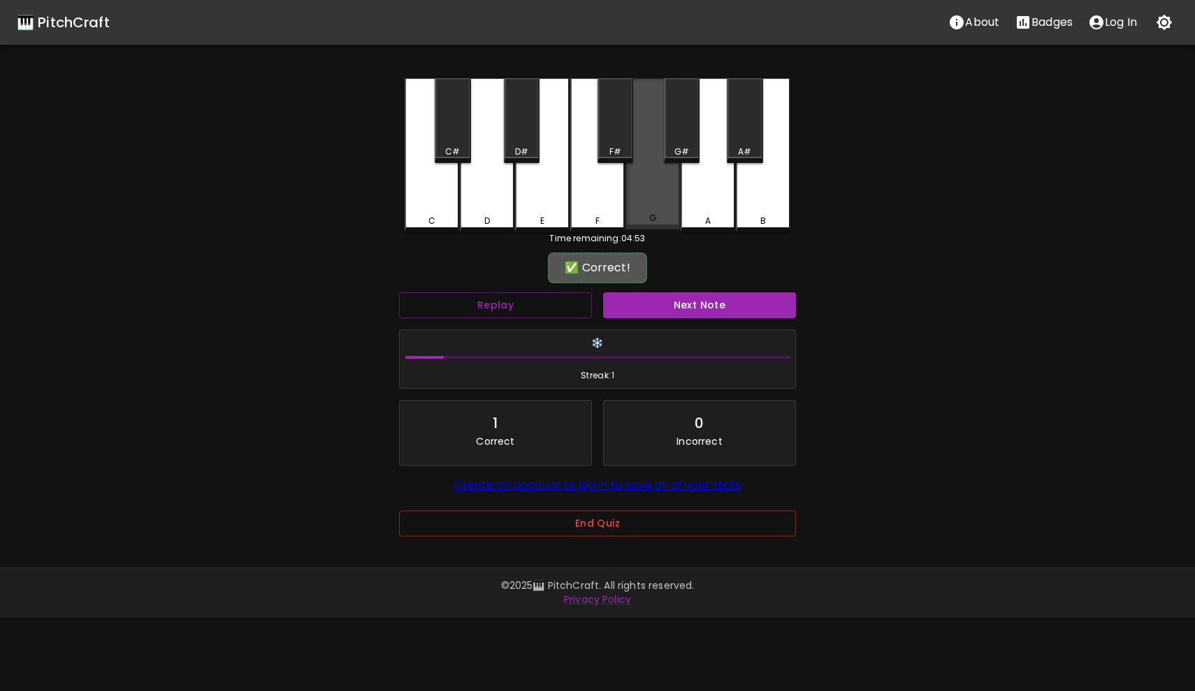 This screenshot has height=691, width=1195. I want to click on p: Incorrect, so click(699, 441).